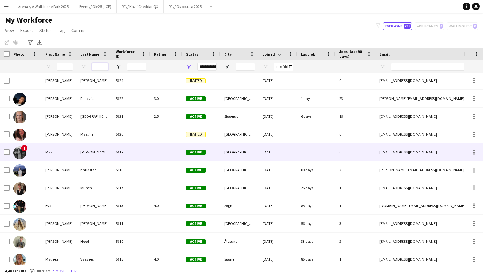 The height and width of the screenshot is (276, 483). I want to click on div: 6 days, so click(316, 116).